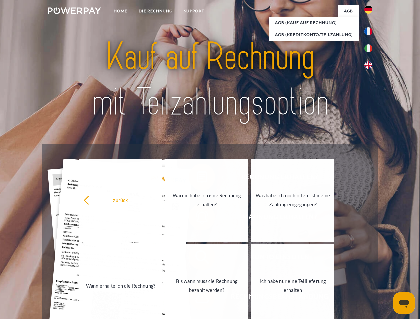 The width and height of the screenshot is (420, 319). Describe the element at coordinates (206, 286) in the screenshot. I see `div: Bis wann muss die Rechnung bezahlt werden?` at that location.